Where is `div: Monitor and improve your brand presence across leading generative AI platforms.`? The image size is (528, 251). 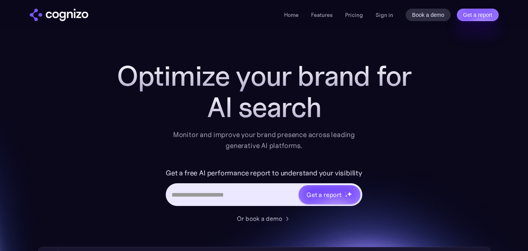 div: Monitor and improve your brand presence across leading generative AI platforms. is located at coordinates (264, 140).